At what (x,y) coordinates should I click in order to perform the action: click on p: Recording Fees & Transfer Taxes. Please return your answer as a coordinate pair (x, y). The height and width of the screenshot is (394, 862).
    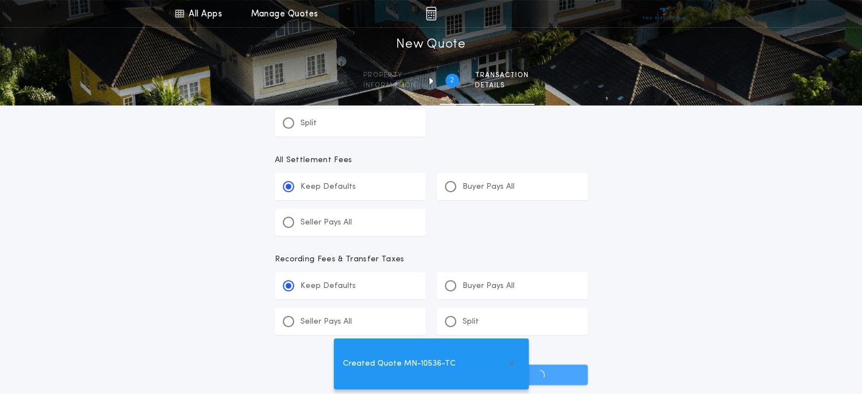
    Looking at the image, I should click on (431, 260).